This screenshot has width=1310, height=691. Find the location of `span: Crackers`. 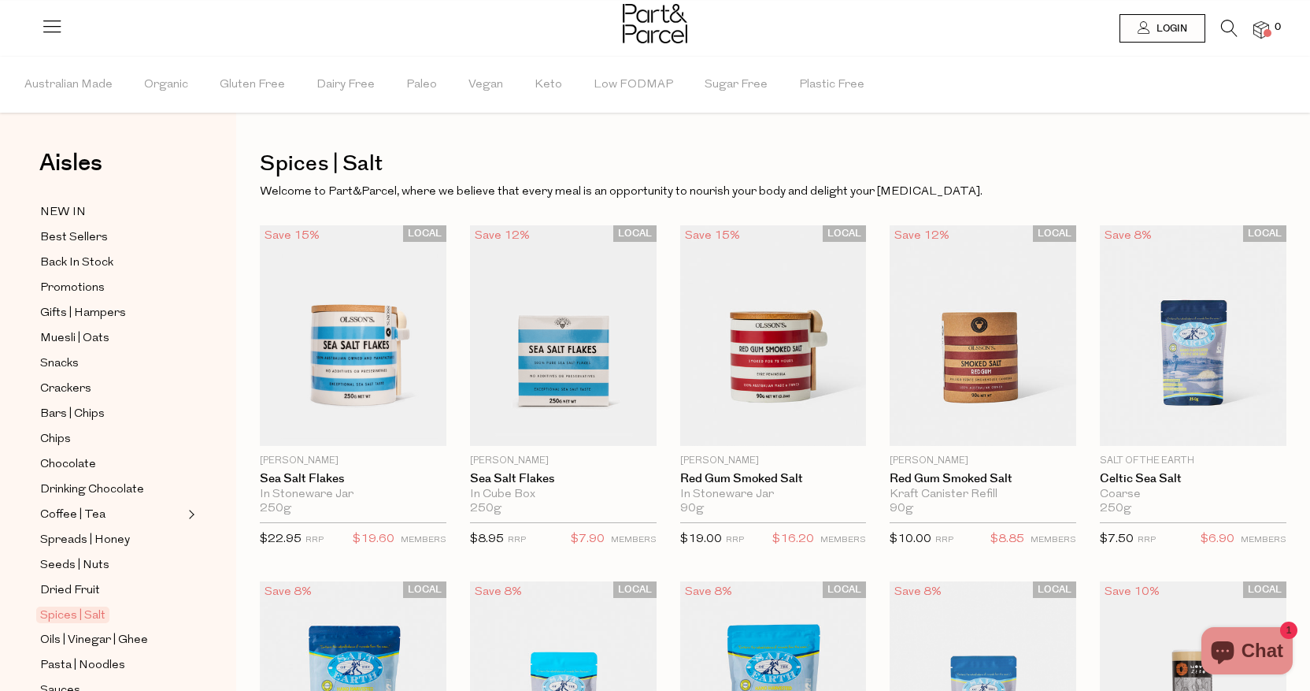

span: Crackers is located at coordinates (65, 389).